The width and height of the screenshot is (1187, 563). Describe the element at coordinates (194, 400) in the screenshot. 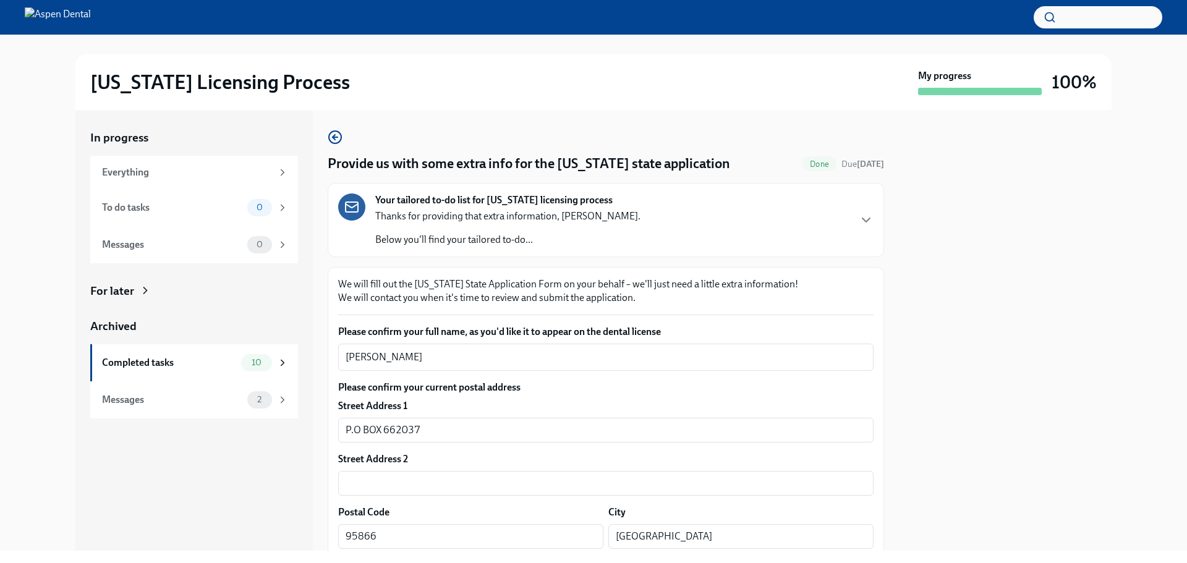

I see `a: Messages2` at that location.